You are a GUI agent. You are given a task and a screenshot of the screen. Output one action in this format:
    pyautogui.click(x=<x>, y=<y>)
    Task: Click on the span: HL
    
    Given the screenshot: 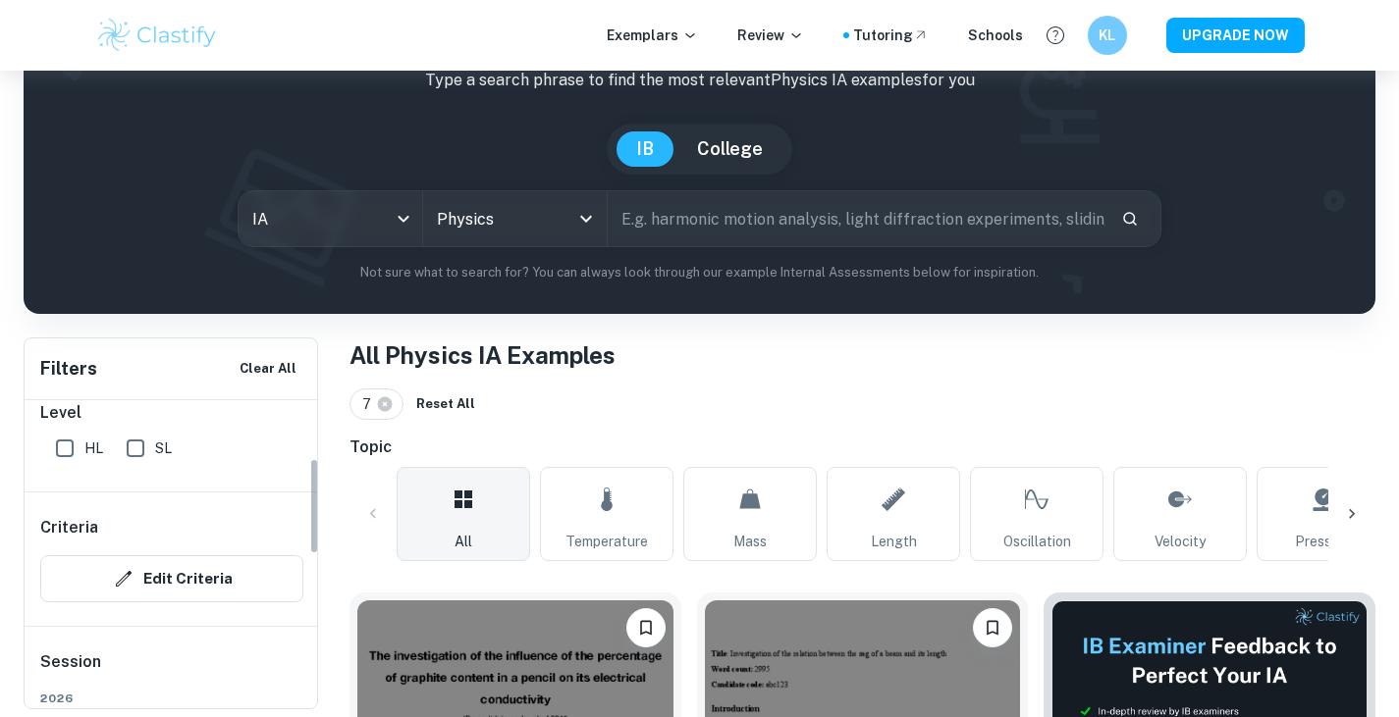 What is the action you would take?
    pyautogui.click(x=93, y=449)
    